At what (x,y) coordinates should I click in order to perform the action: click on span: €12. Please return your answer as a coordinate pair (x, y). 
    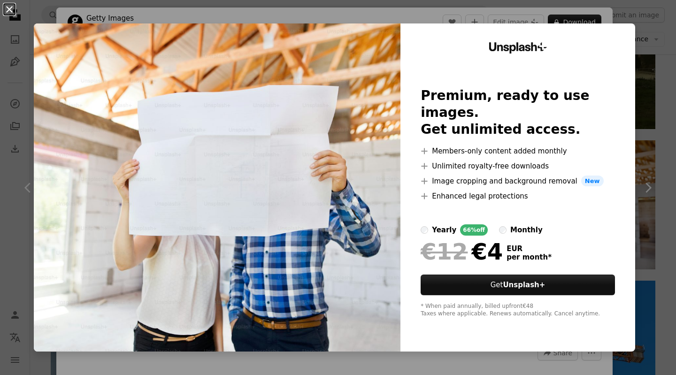
    Looking at the image, I should click on (444, 252).